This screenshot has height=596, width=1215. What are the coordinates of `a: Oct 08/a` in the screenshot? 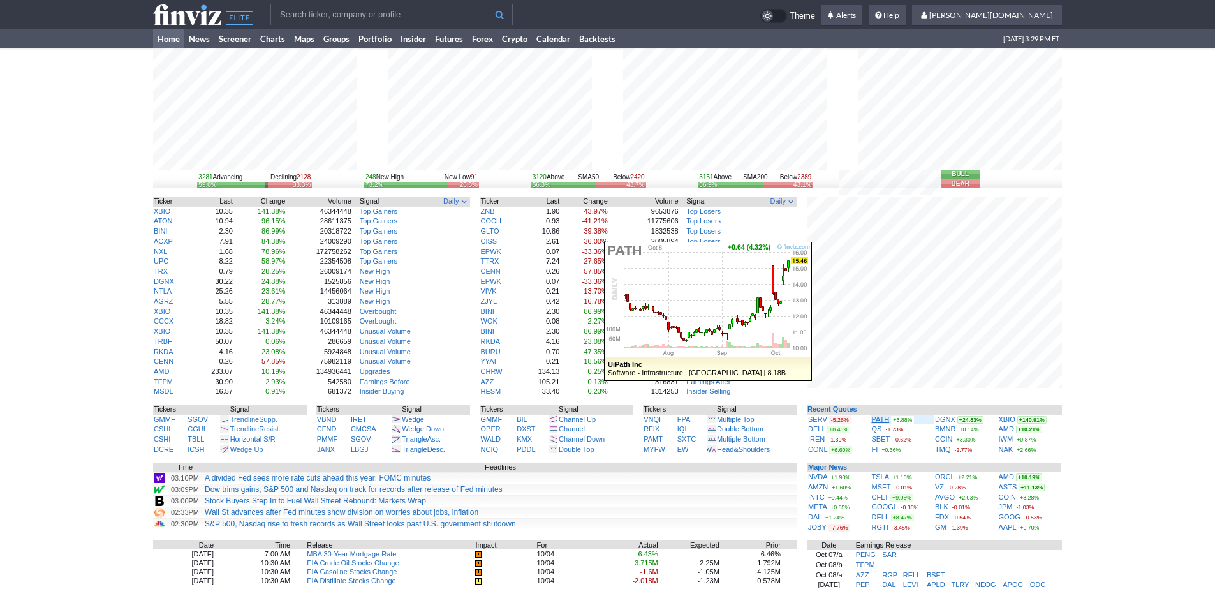 It's located at (829, 575).